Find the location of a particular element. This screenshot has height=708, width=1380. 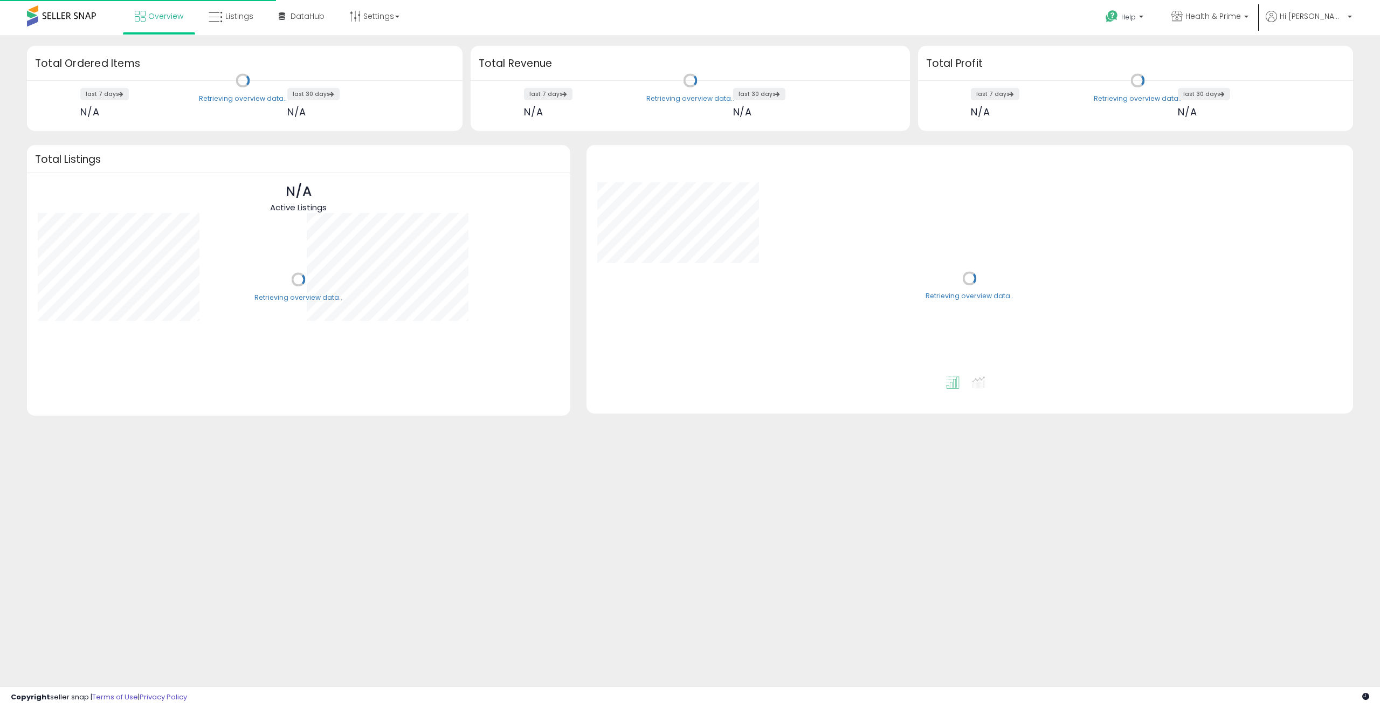

span: Help is located at coordinates (1129, 17).